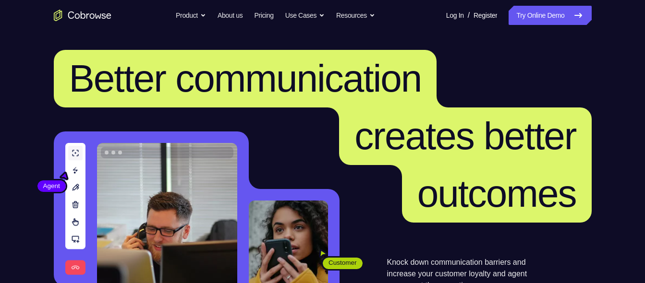 The width and height of the screenshot is (645, 283). What do you see at coordinates (191, 15) in the screenshot?
I see `button: Product` at bounding box center [191, 15].